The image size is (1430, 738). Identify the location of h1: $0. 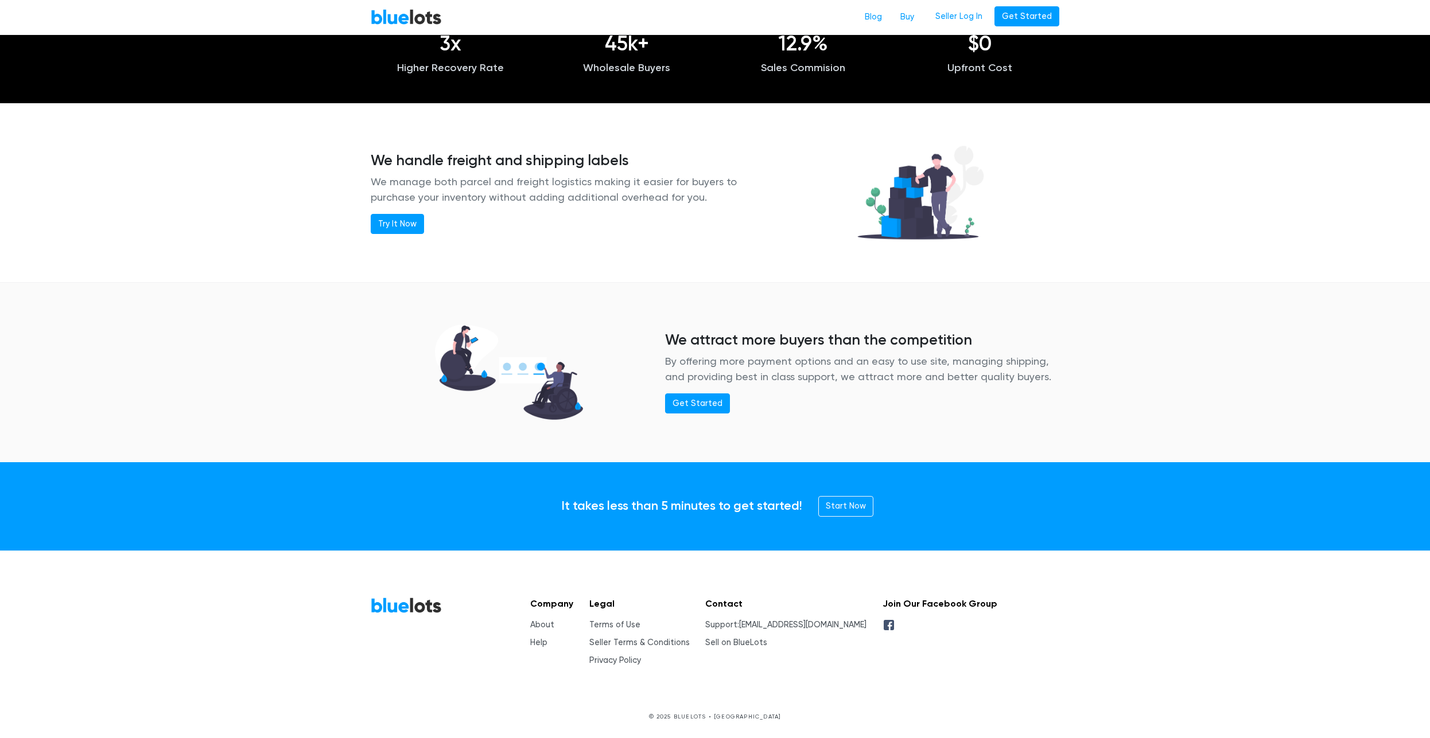
(980, 43).